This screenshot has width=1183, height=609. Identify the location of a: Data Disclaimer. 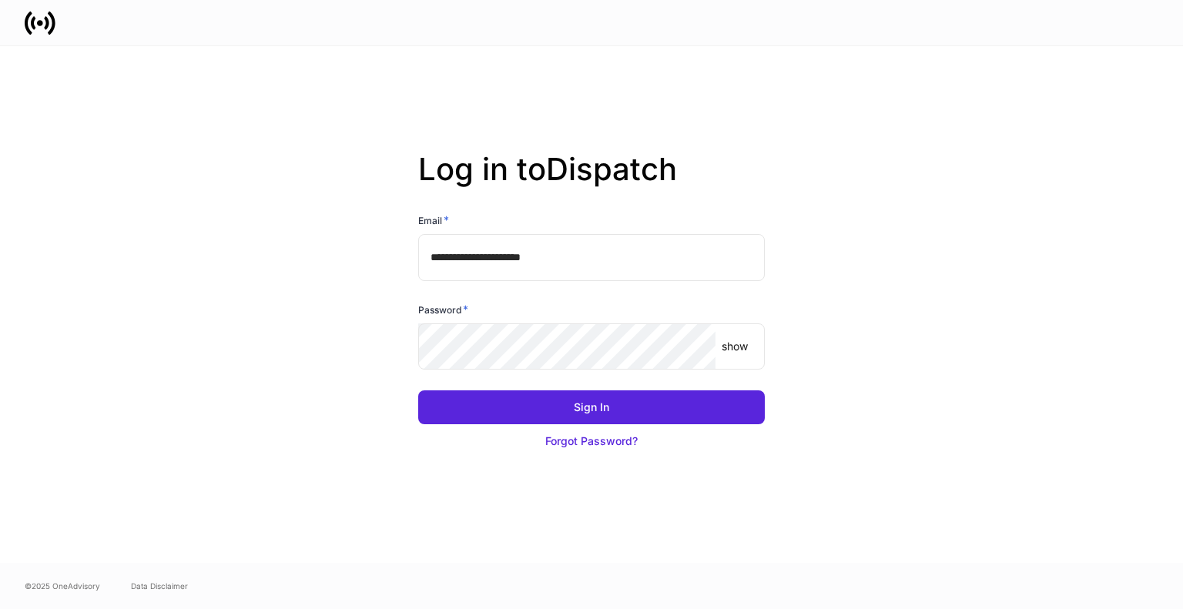
(159, 586).